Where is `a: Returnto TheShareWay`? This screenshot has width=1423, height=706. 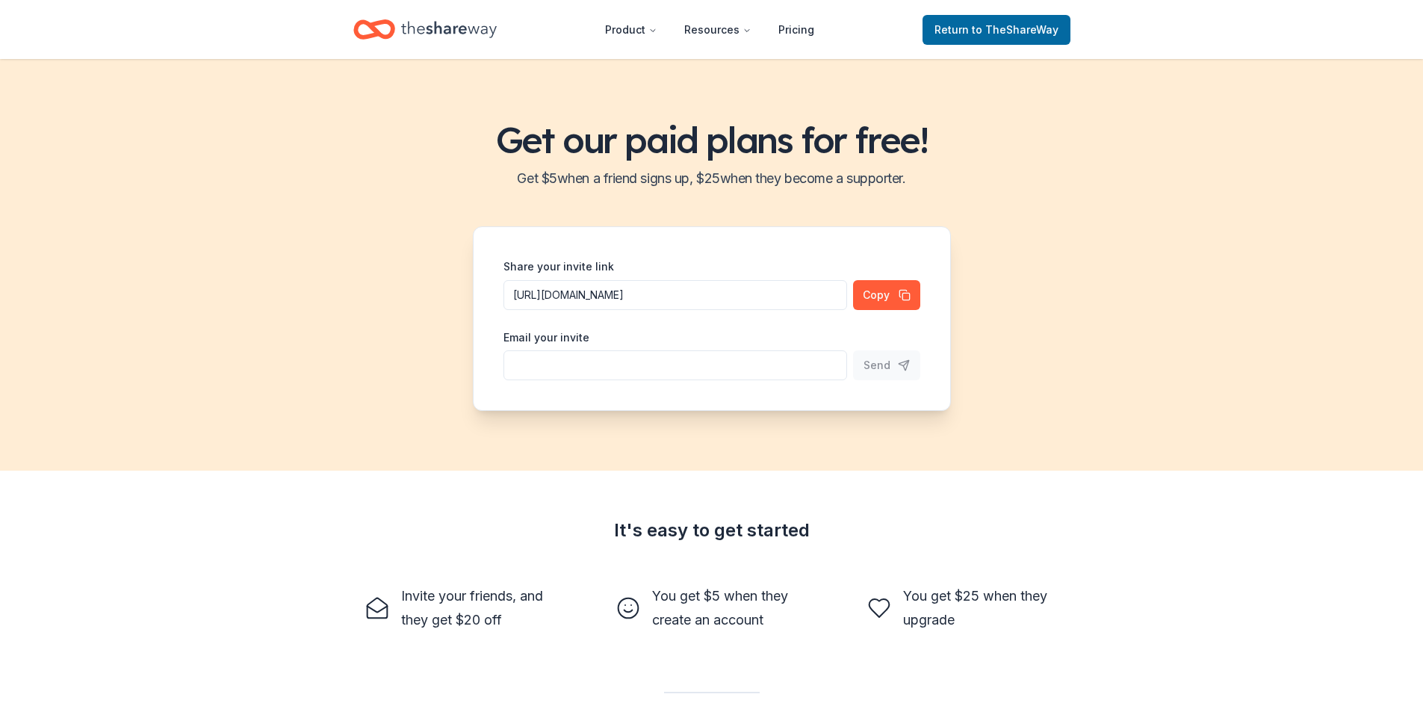
a: Returnto TheShareWay is located at coordinates (996, 30).